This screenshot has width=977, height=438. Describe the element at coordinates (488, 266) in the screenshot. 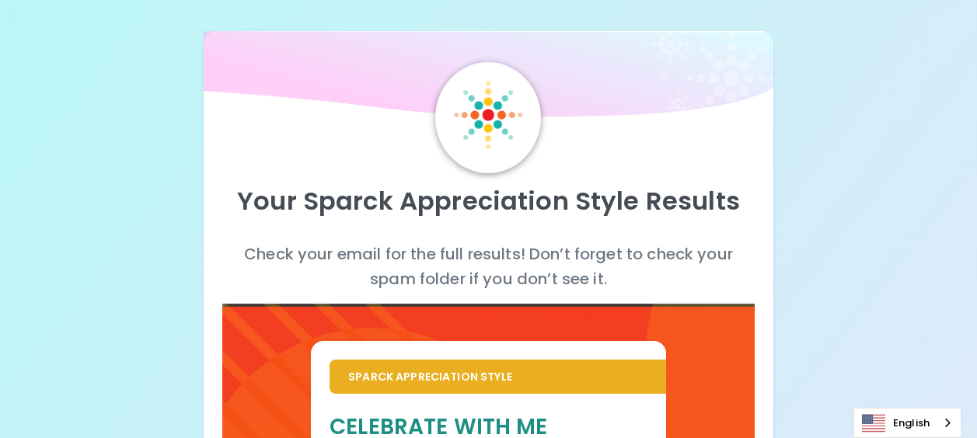

I see `p: Check your email for the full results! Don’t forget to check your spam folder if you don’t see it.` at that location.